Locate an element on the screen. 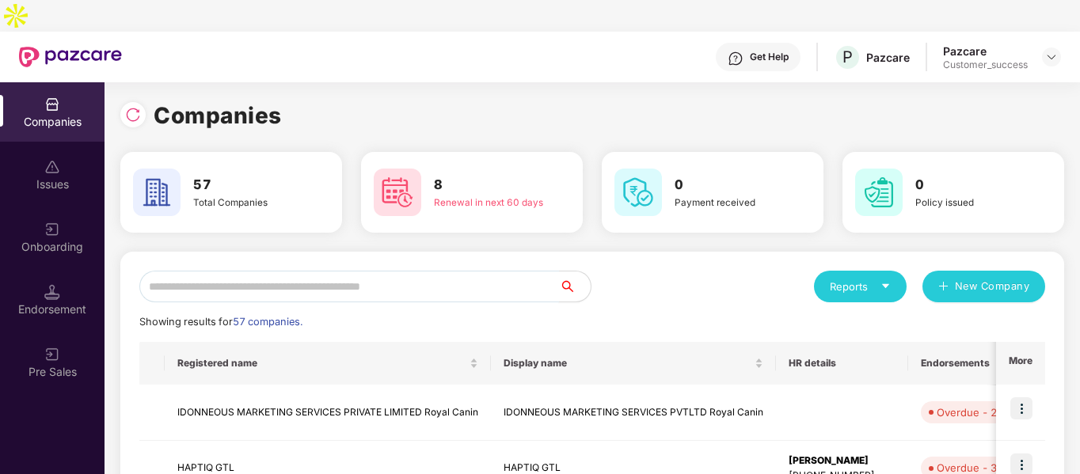 This screenshot has width=1080, height=474. img: svg+xml;base64,PHN2ZyB3aWR0aD0iMTQuNSIgaGVpZ2h0PSIxNC41IiB2aWV3Qm94PSIwIDAgMTYgMTYiIGZpbGw9Im5vbm... is located at coordinates (52, 292).